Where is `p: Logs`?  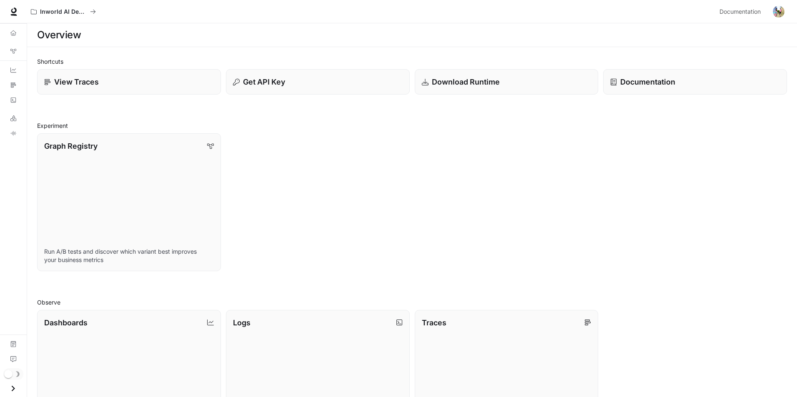
p: Logs is located at coordinates (242, 323).